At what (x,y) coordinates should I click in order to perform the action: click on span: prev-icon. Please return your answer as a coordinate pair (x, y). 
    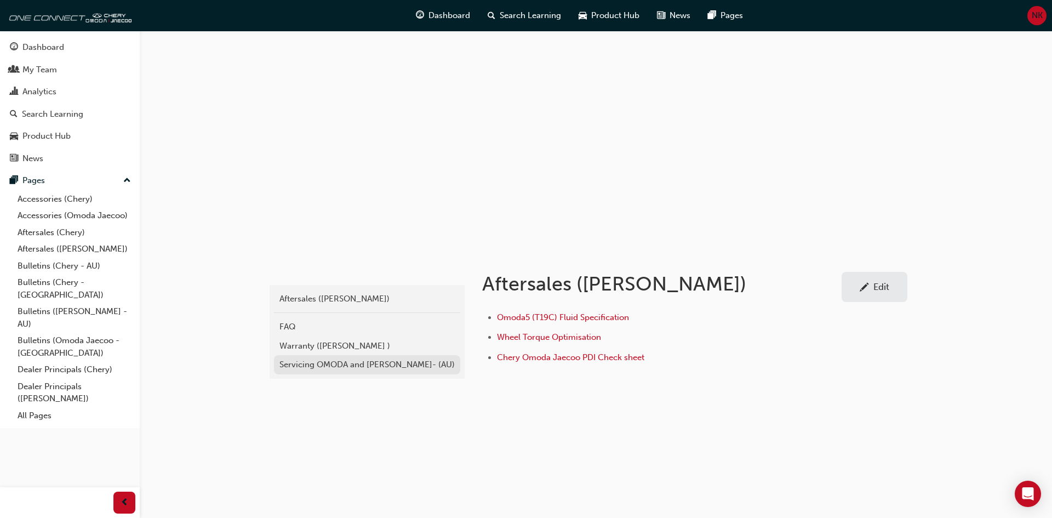
    Looking at the image, I should click on (124, 502).